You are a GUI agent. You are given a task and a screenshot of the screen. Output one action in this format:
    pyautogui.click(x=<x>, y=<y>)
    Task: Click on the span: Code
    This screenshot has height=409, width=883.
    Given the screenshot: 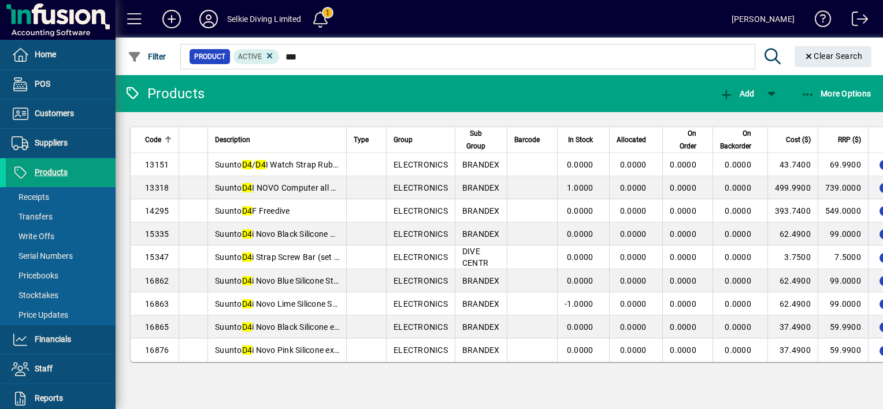 What is the action you would take?
    pyautogui.click(x=153, y=140)
    